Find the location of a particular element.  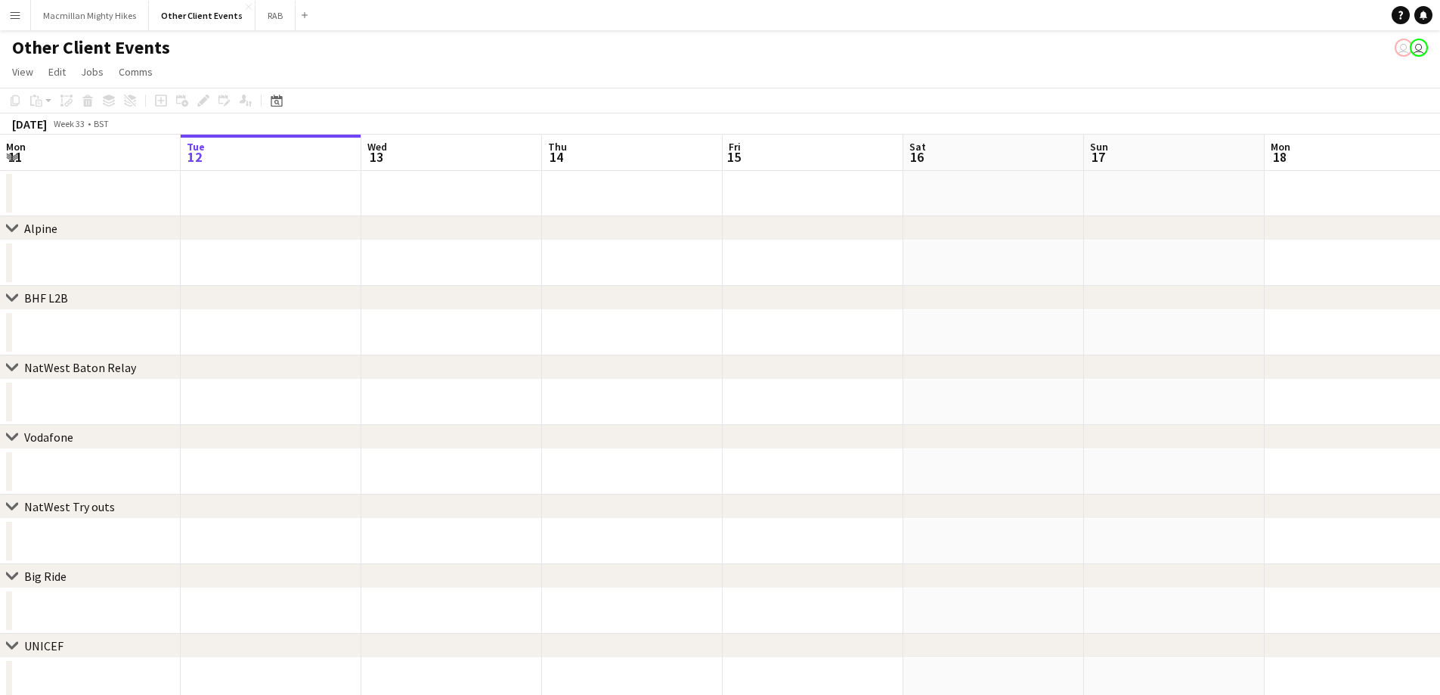

a: Jobs is located at coordinates (92, 72).